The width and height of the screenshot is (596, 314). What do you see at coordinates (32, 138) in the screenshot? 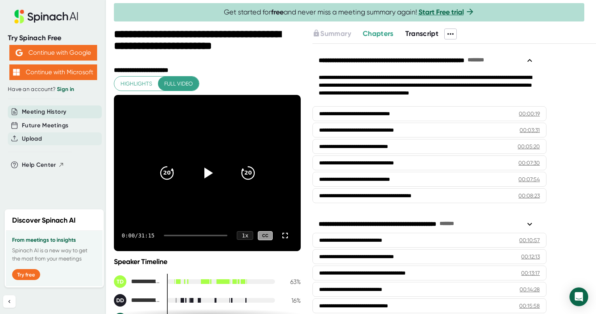
I see `span: Upload` at bounding box center [32, 138].